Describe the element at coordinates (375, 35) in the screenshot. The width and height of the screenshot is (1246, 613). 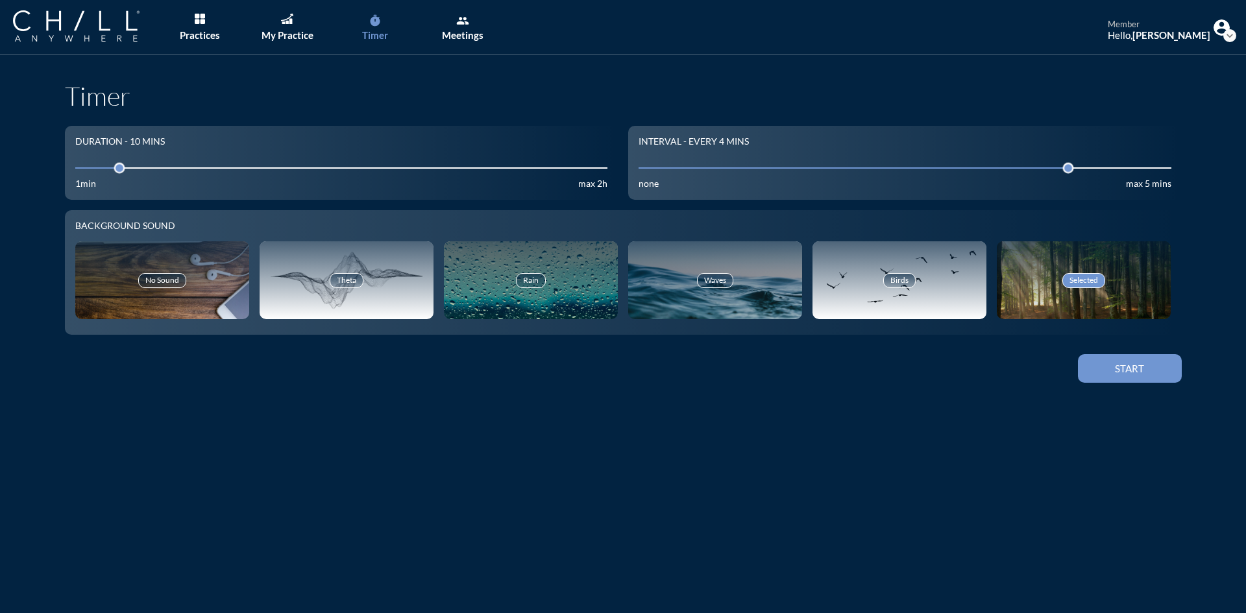
I see `div: Timer` at that location.